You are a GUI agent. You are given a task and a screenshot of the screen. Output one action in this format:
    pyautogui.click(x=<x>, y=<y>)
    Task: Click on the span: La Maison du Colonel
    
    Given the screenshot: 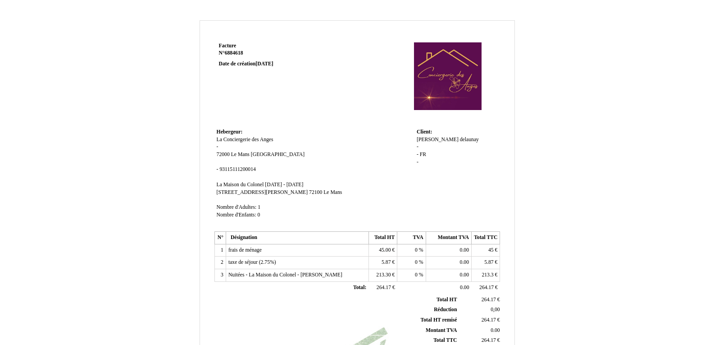 What is the action you would take?
    pyautogui.click(x=240, y=184)
    